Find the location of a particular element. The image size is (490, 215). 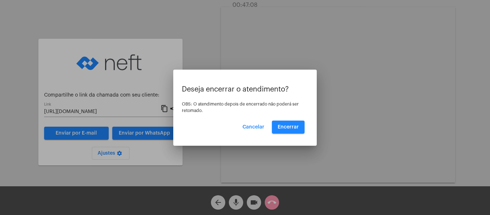

p: Deseja encerrar o atendimento? is located at coordinates (245, 89).